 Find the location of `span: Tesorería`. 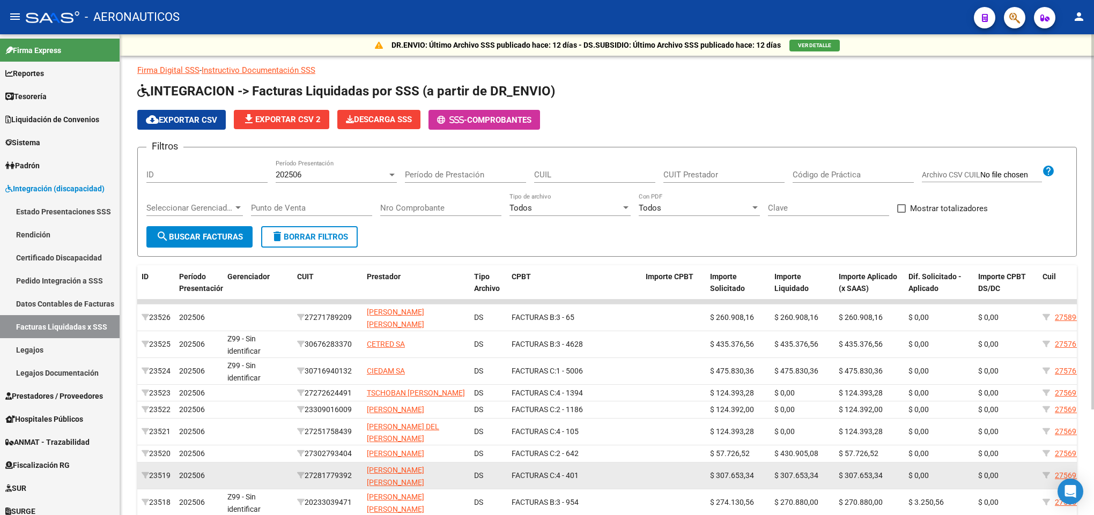

span: Tesorería is located at coordinates (26, 97).